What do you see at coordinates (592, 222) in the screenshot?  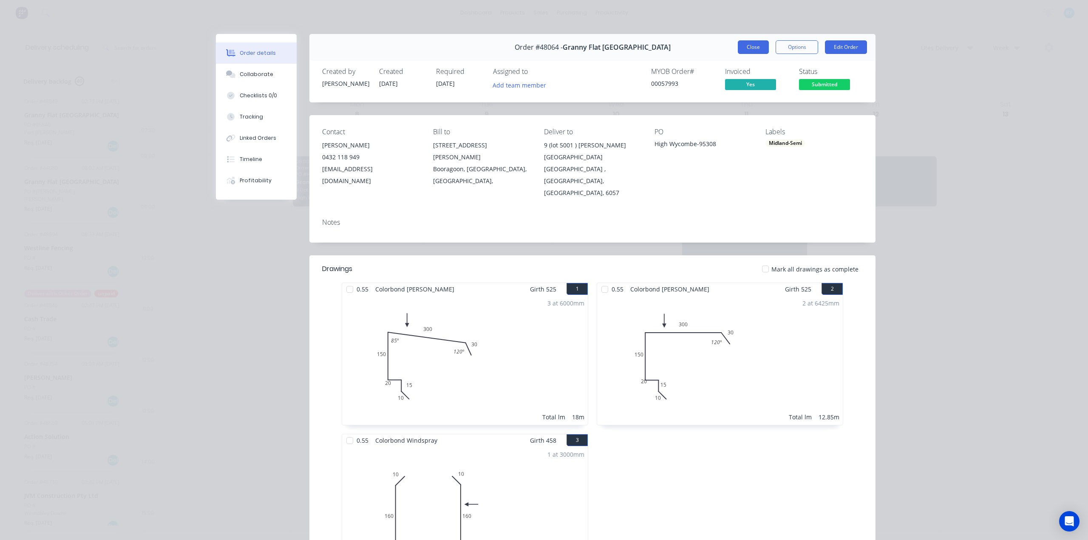 I see `div: Notes` at bounding box center [592, 222].